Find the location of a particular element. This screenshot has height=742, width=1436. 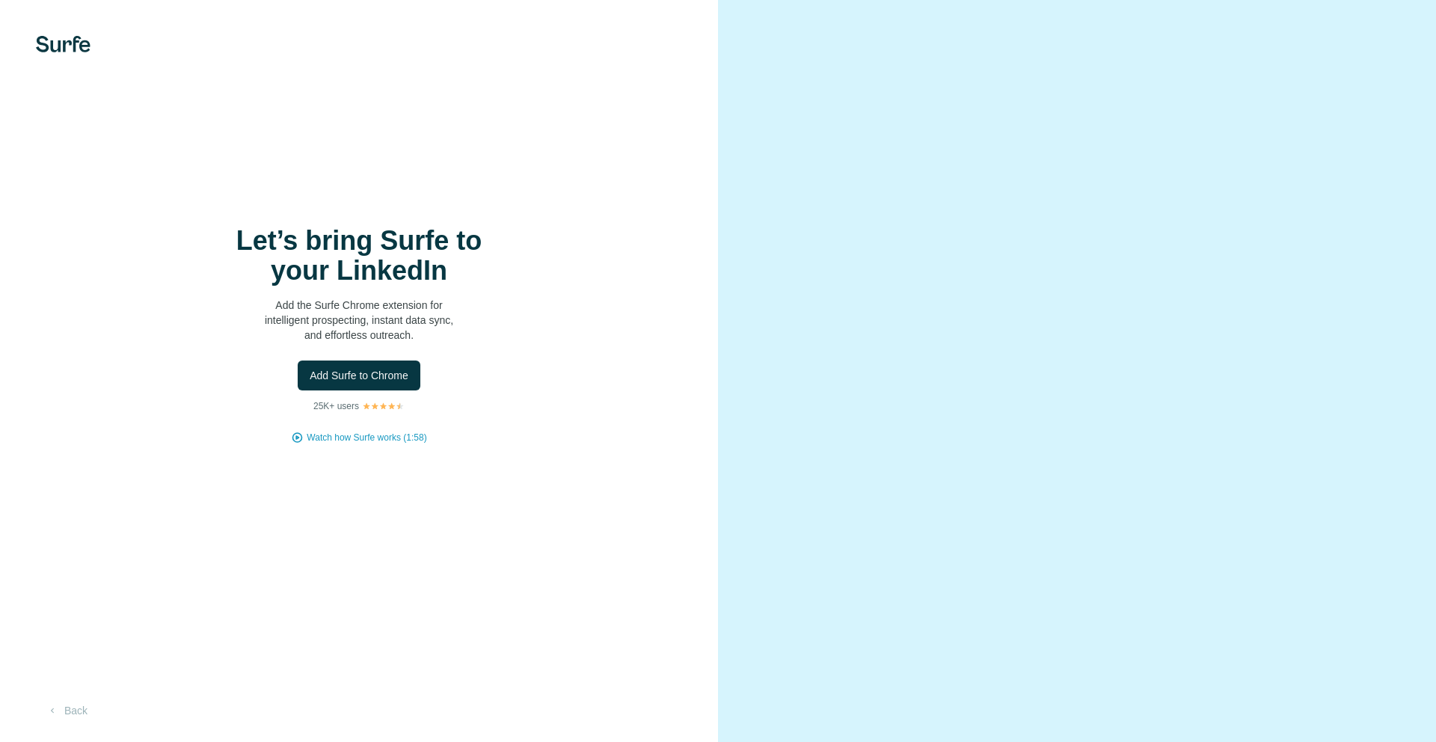

h1: Let’s bring Surfe to your LinkedIn is located at coordinates (359, 256).